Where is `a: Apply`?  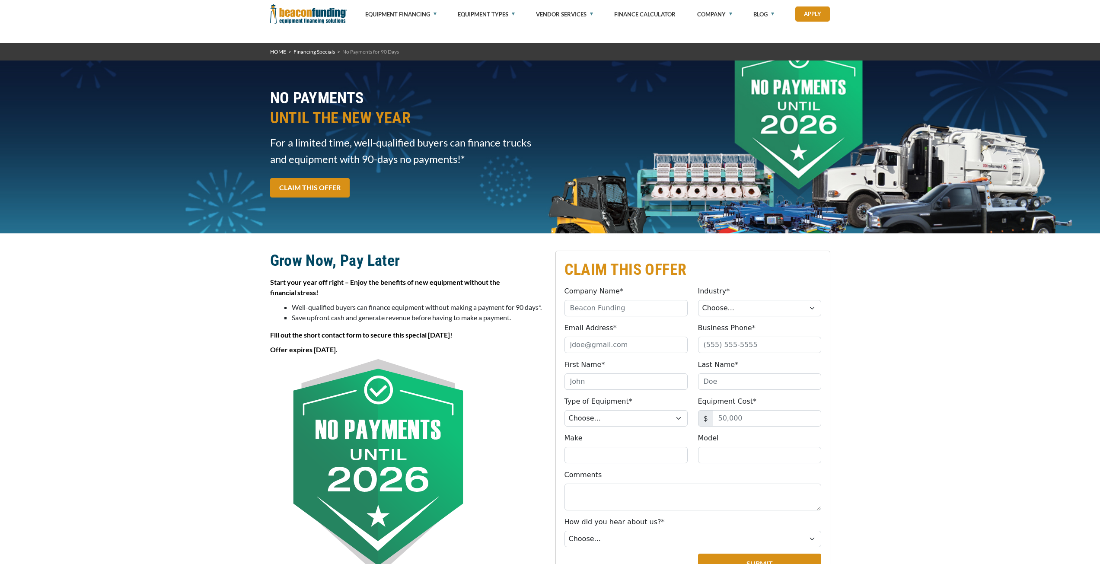
a: Apply is located at coordinates (813, 14).